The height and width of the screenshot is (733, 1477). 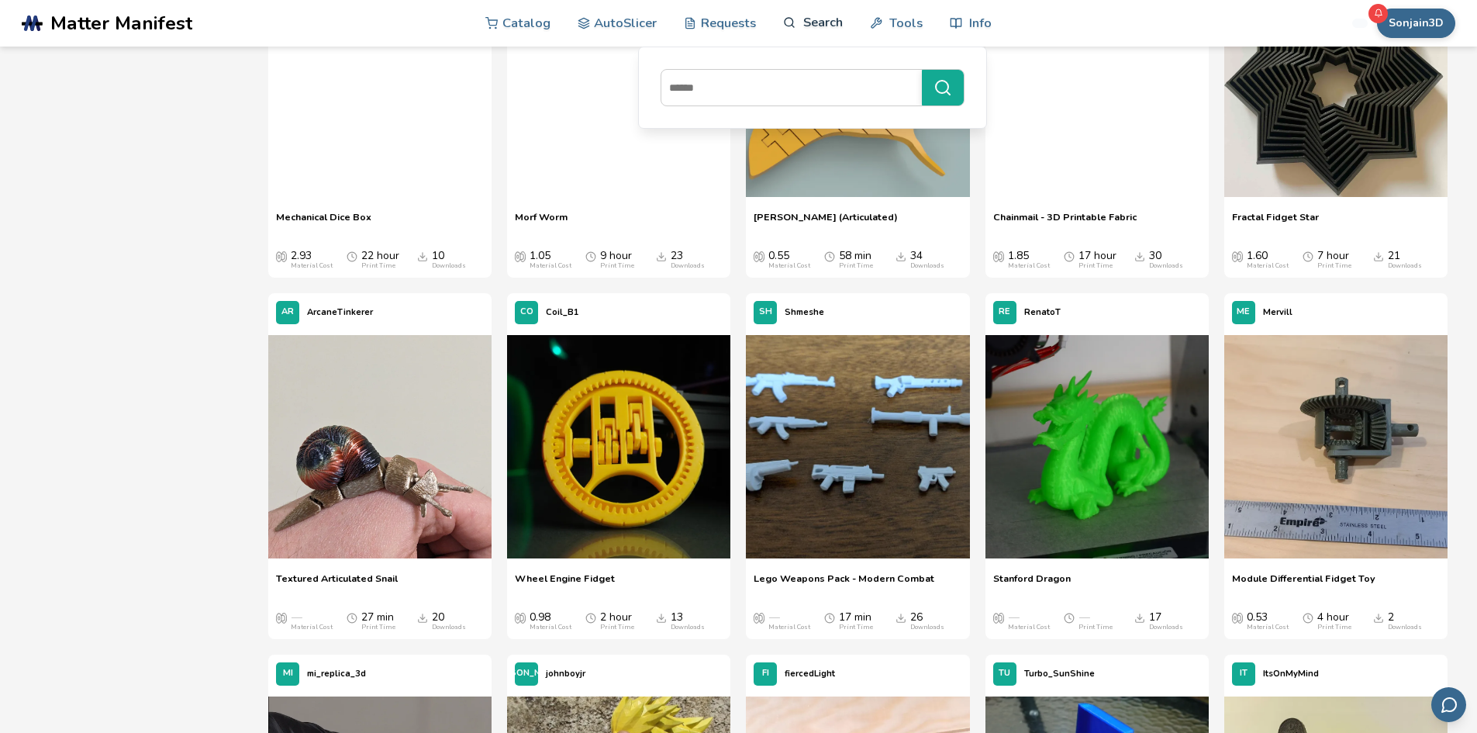 What do you see at coordinates (541, 223) in the screenshot?
I see `a: Morf Worm` at bounding box center [541, 223].